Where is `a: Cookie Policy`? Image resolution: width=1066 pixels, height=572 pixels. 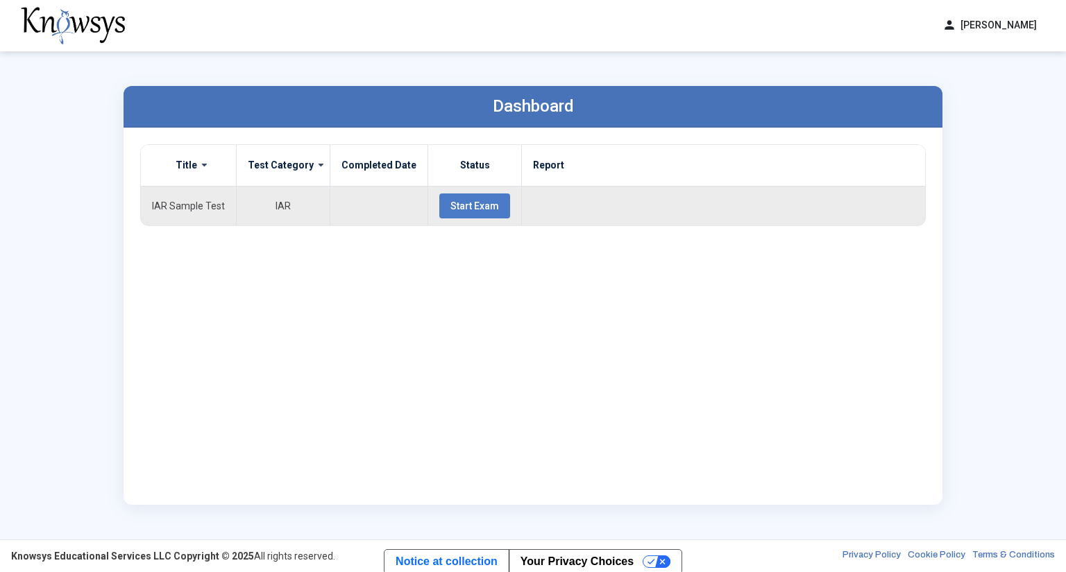
a: Cookie Policy is located at coordinates (936, 556).